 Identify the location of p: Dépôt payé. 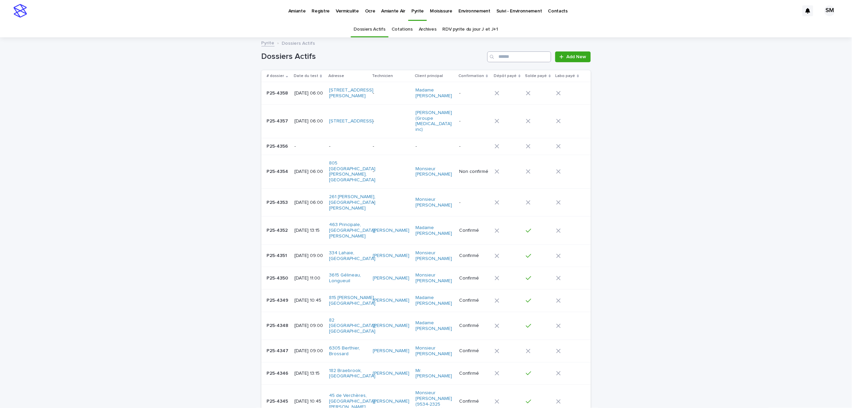
(506, 76).